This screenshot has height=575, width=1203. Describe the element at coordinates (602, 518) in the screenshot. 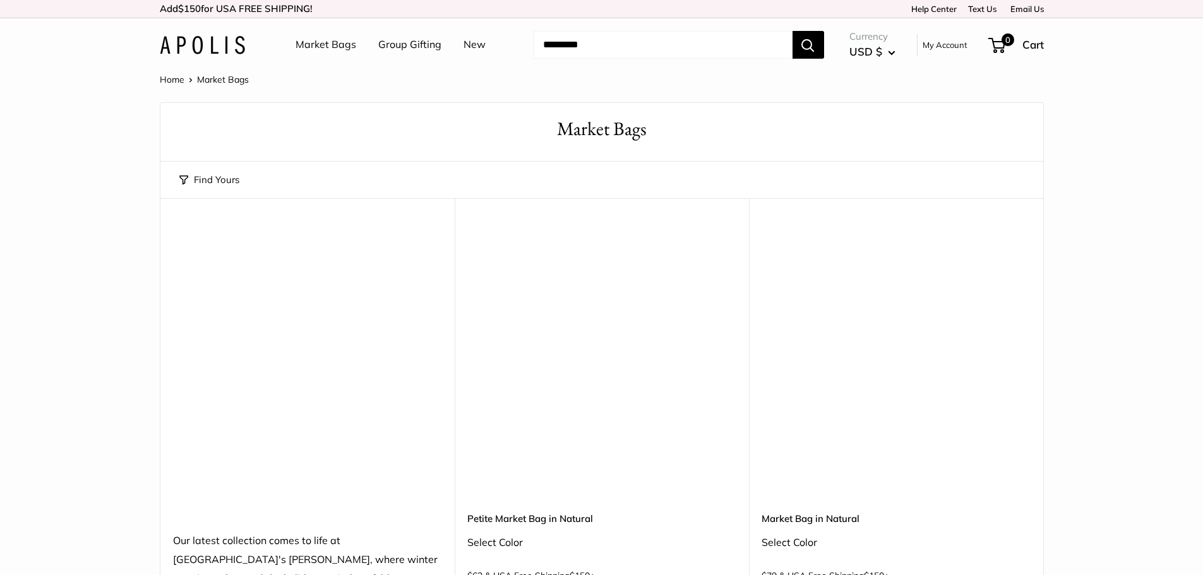

I see `a: Petite Market Bag in Natural` at that location.